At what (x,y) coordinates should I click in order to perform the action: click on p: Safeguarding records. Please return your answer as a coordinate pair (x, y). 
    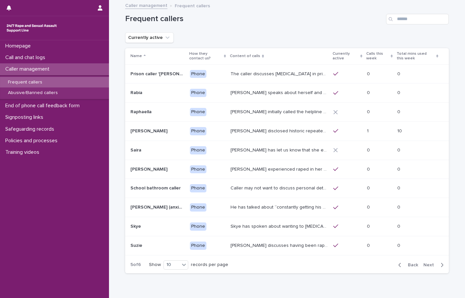
    Looking at the image, I should click on (31, 129).